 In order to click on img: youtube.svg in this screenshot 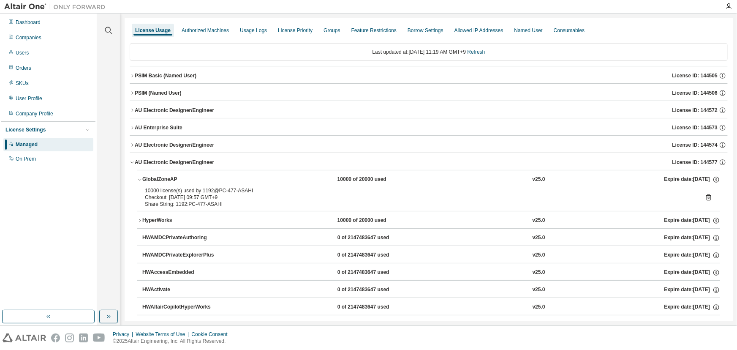, I will do `click(99, 338)`.